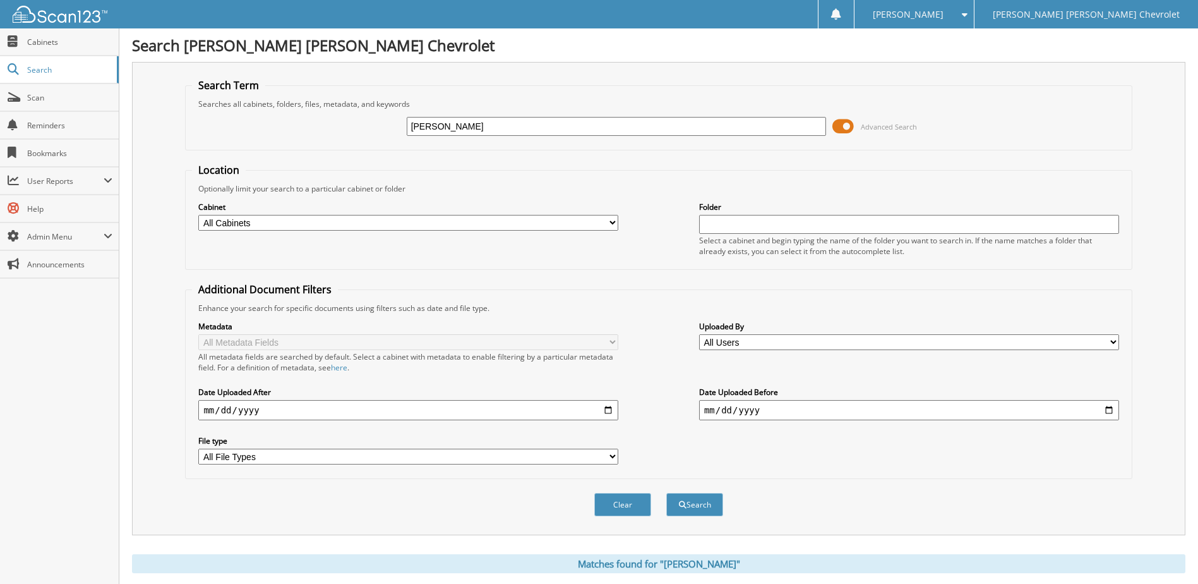 This screenshot has height=584, width=1198. I want to click on div: Select a cabinet and begin typing the name of the folder you want to search in. If the name match..., so click(909, 246).